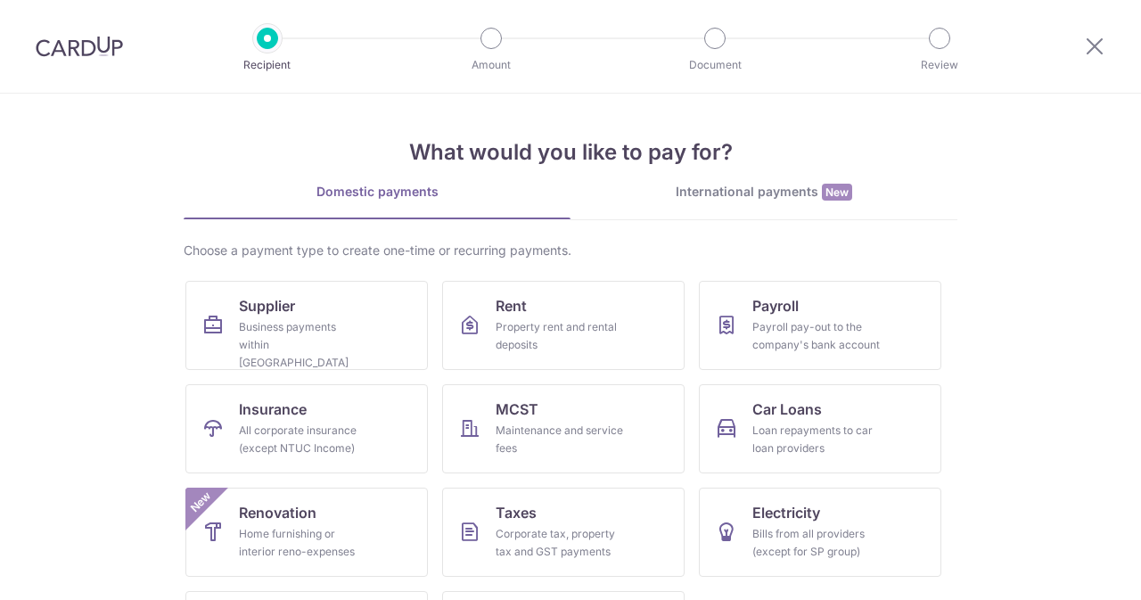 Image resolution: width=1141 pixels, height=600 pixels. I want to click on span: Electricity, so click(787, 513).